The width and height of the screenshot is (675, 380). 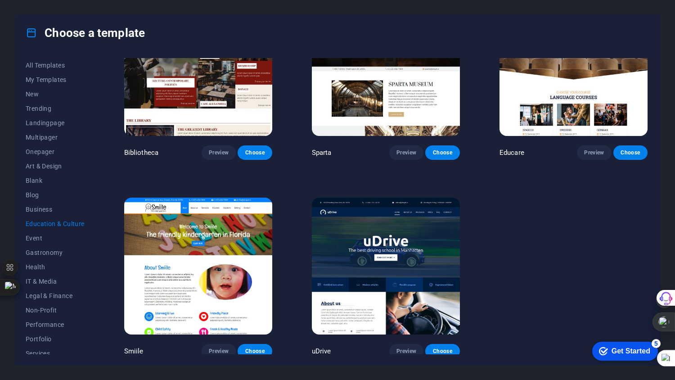 I want to click on span: Landingpage, so click(x=55, y=123).